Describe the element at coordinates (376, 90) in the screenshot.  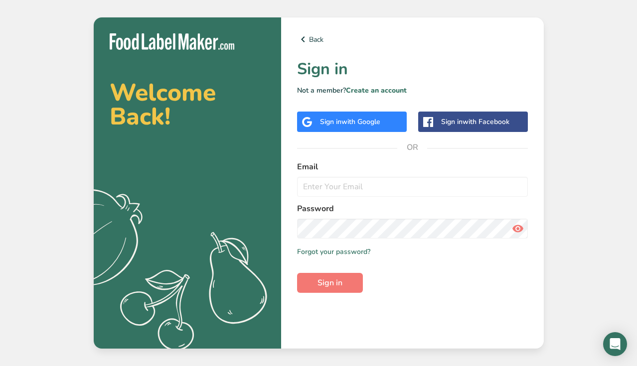
I see `a: Create an account` at that location.